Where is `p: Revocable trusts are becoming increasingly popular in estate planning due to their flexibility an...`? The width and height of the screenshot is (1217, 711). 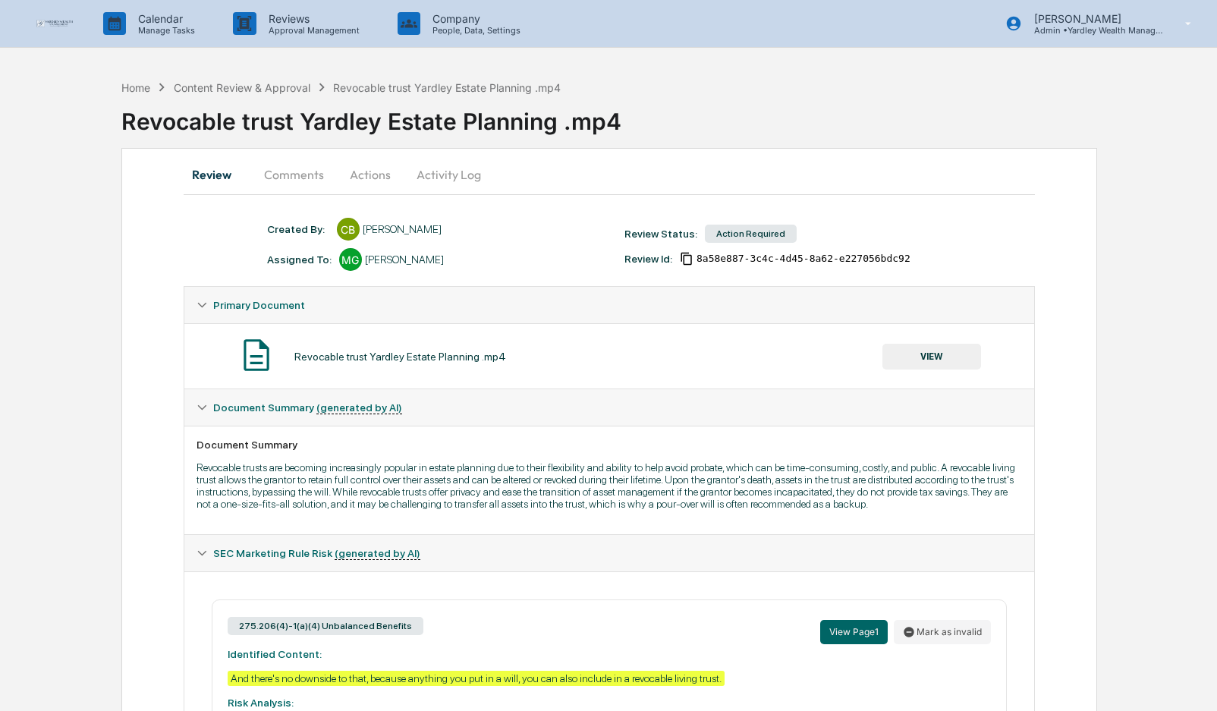 p: Revocable trusts are becoming increasingly popular in estate planning due to their flexibility an... is located at coordinates (609, 486).